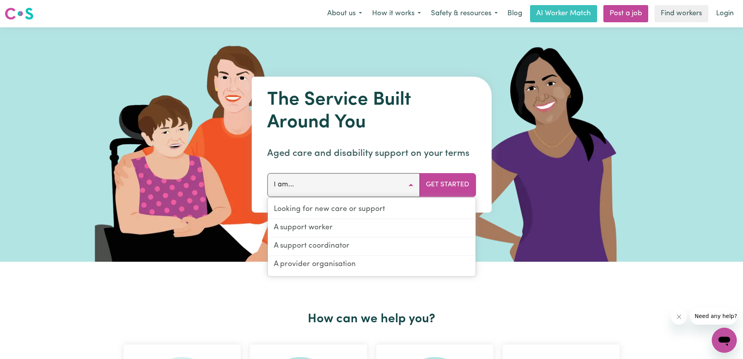 This screenshot has height=359, width=743. What do you see at coordinates (372, 210) in the screenshot?
I see `a: Looking for new care or support` at bounding box center [372, 210].